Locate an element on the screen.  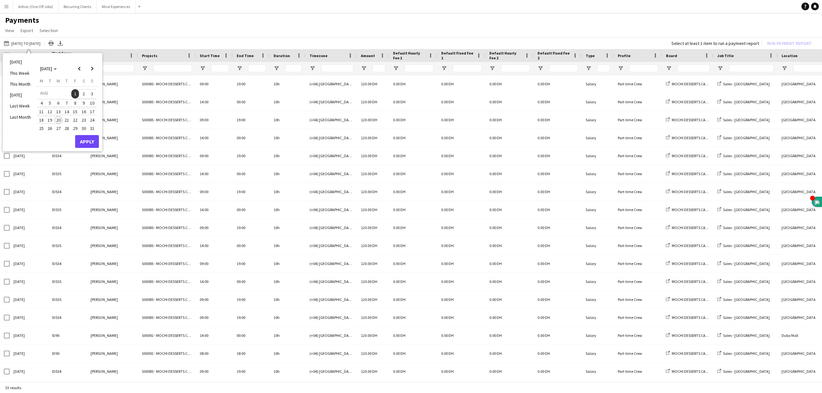
button: 20-08-2025 is located at coordinates (58, 120).